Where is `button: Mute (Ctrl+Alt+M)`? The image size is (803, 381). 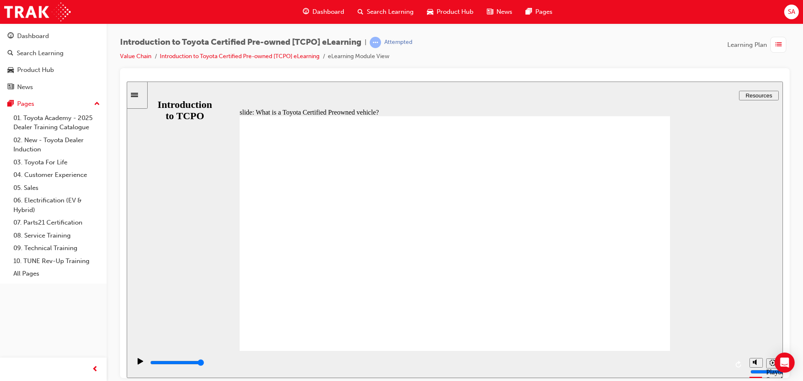
button: Mute (Ctrl+Alt+M) is located at coordinates (629, 281).